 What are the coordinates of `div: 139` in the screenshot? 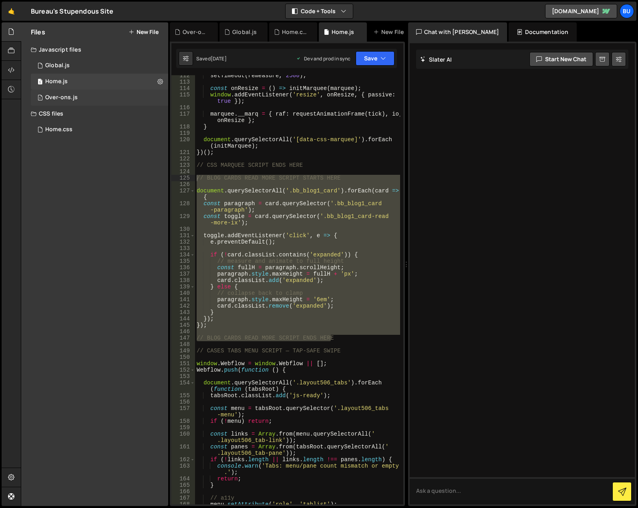 It's located at (183, 287).